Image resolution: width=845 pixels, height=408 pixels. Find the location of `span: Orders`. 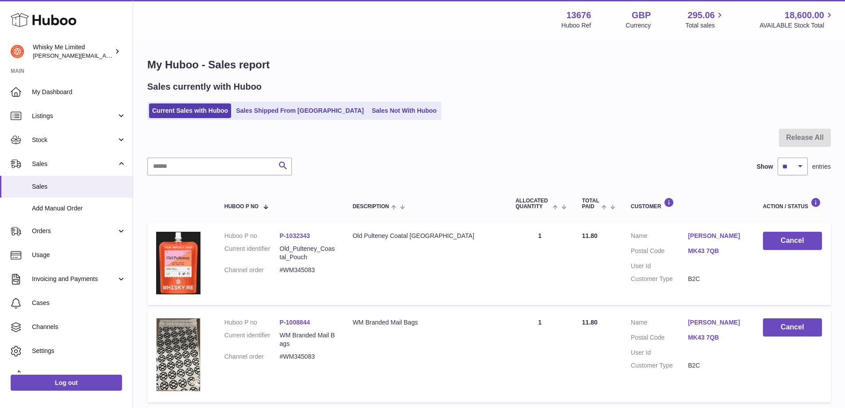

span: Orders is located at coordinates (74, 231).